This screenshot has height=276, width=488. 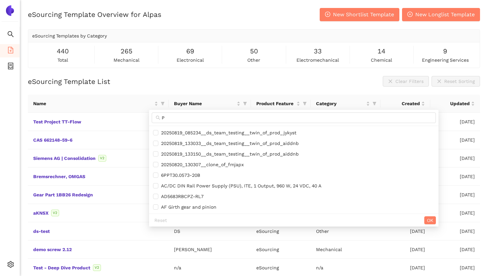 I want to click on span: OK, so click(x=430, y=221).